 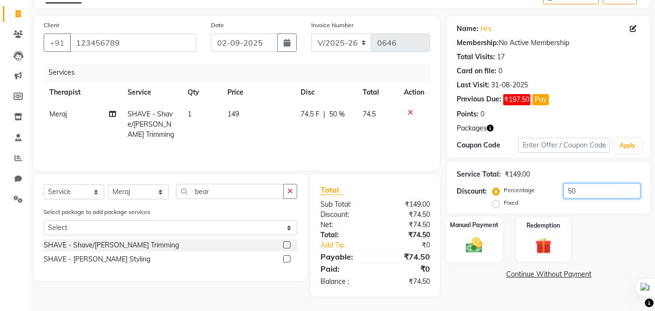 I want to click on label: Select package to add package services, so click(x=97, y=212).